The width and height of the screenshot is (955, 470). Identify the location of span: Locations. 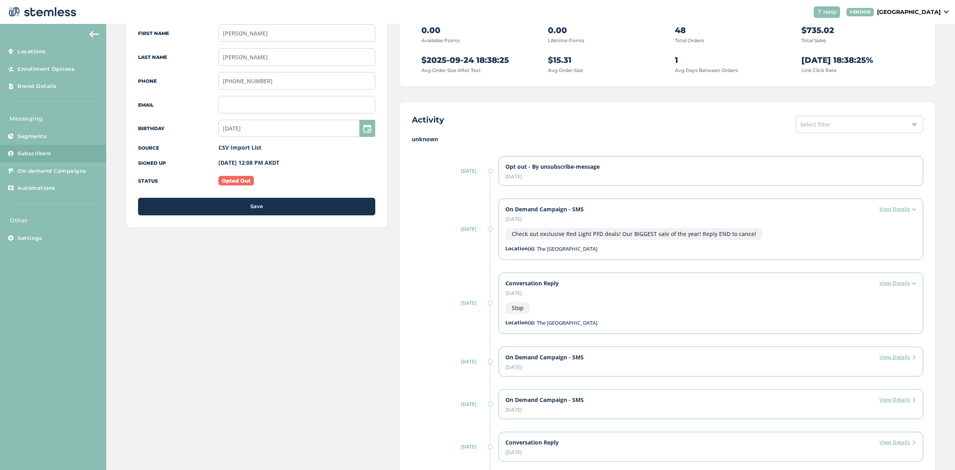
(31, 52).